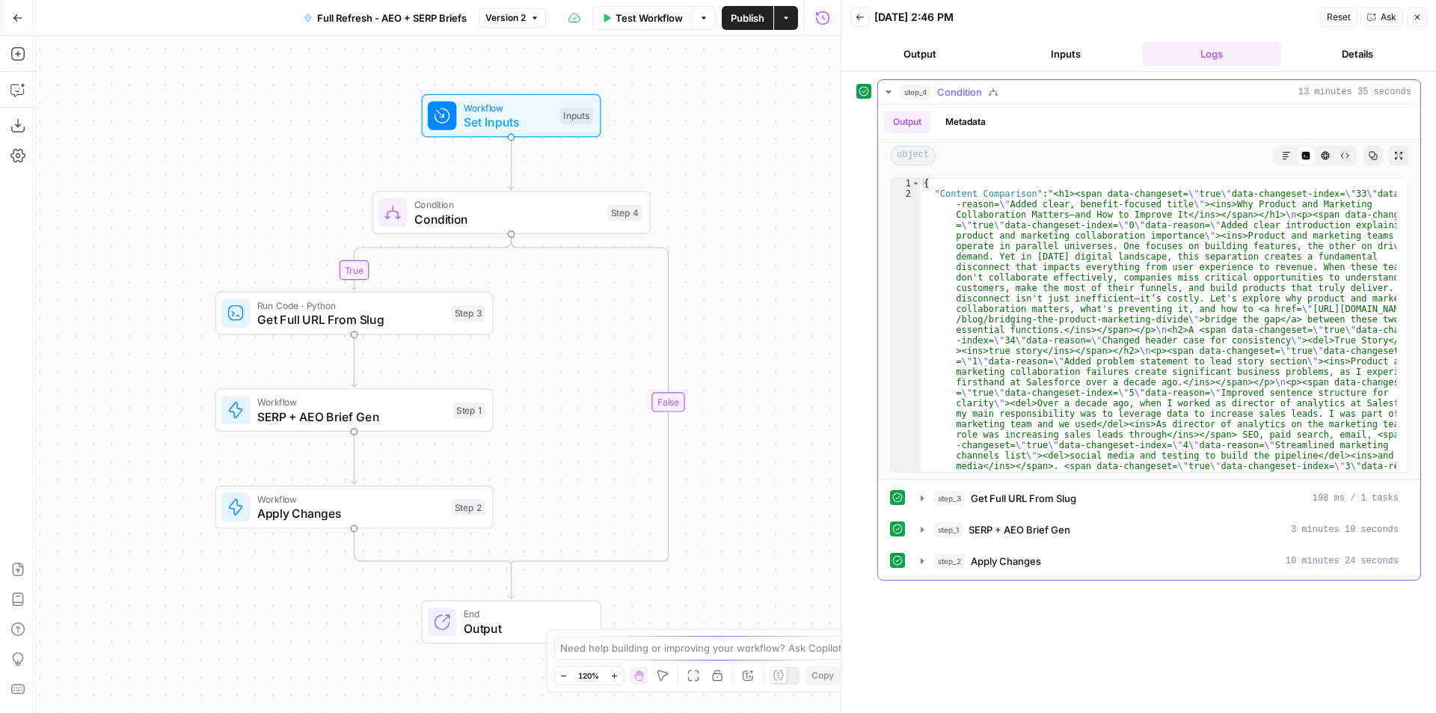 This screenshot has height=713, width=1436. Describe the element at coordinates (433, 549) in the screenshot. I see `g: Edge from step_2 to step_4-conditional-end` at that location.